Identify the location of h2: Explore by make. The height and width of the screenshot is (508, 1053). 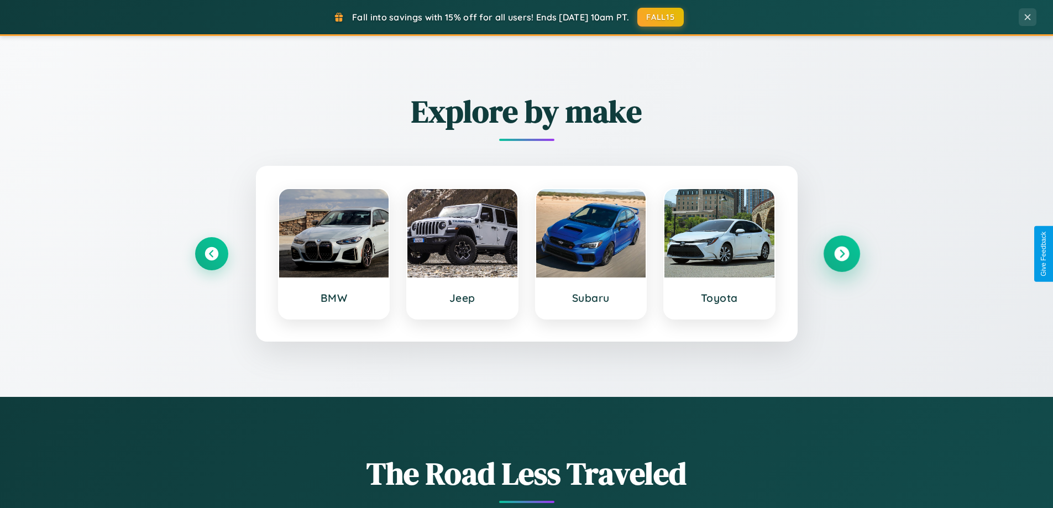
(527, 111).